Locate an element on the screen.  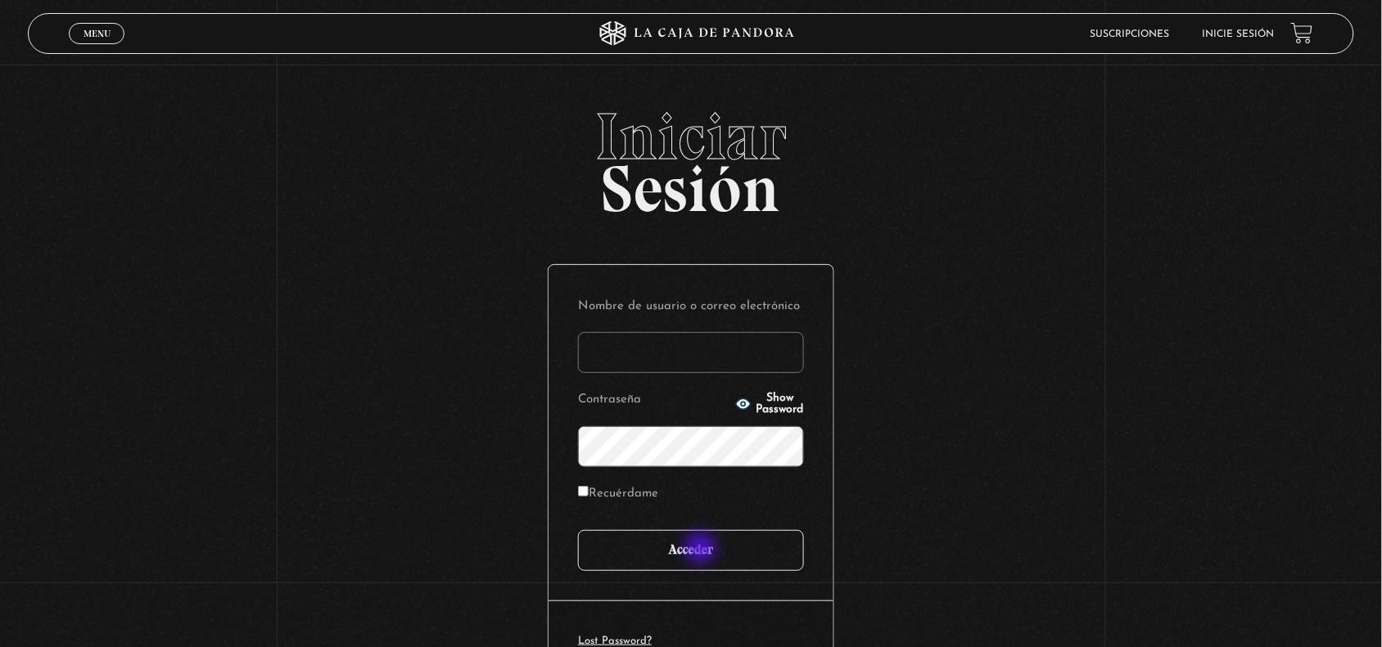
input: Recuérdame is located at coordinates (583, 491).